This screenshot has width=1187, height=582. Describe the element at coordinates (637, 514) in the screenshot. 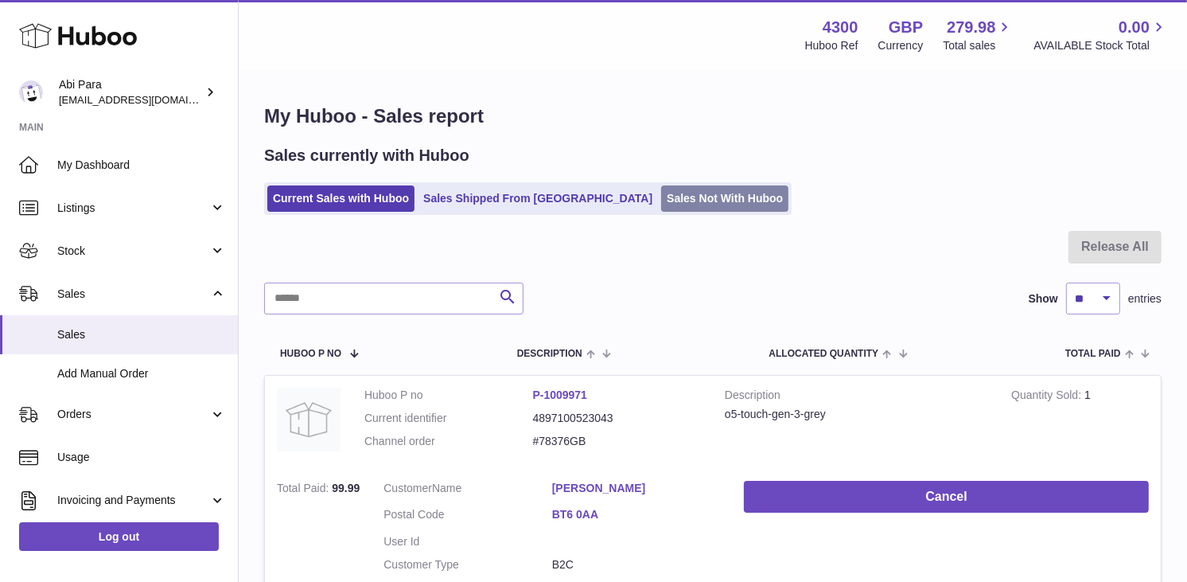

I see `a: BT6 0AA` at that location.